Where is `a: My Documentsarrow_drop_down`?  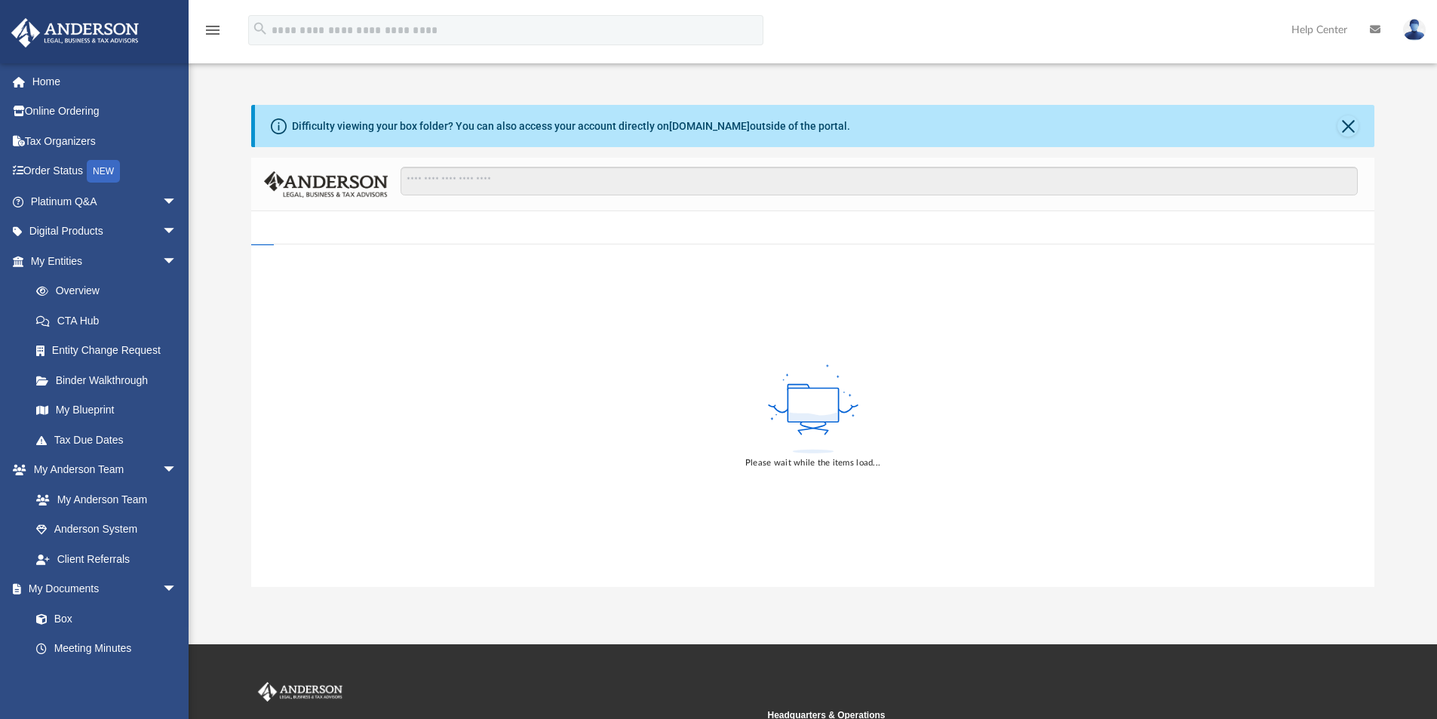
a: My Documentsarrow_drop_down is located at coordinates (101, 589).